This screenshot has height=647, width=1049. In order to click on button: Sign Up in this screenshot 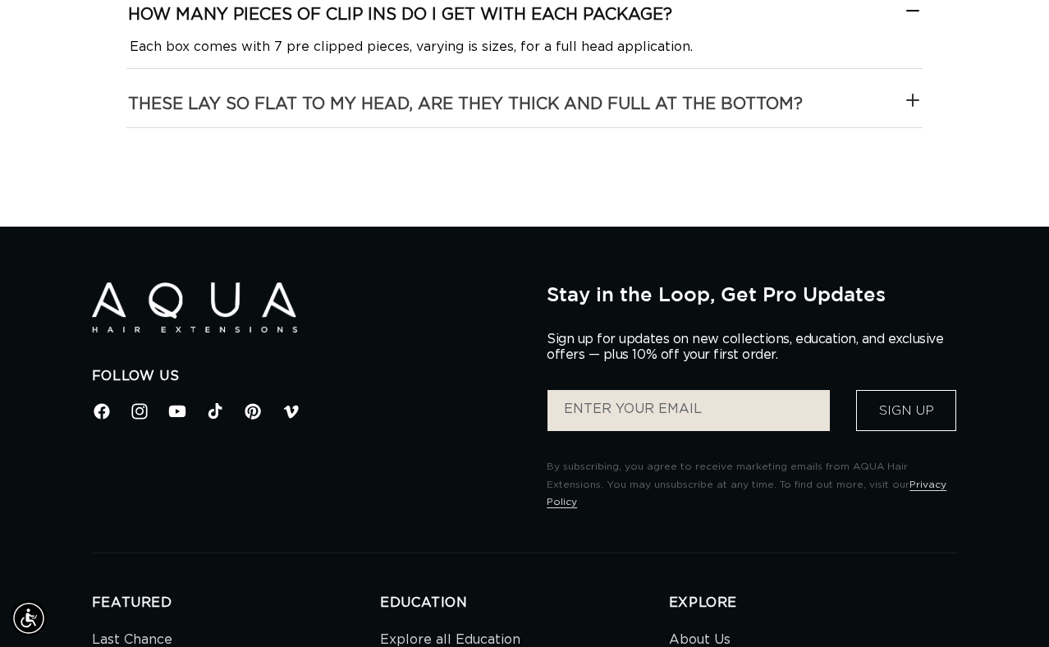, I will do `click(906, 410)`.